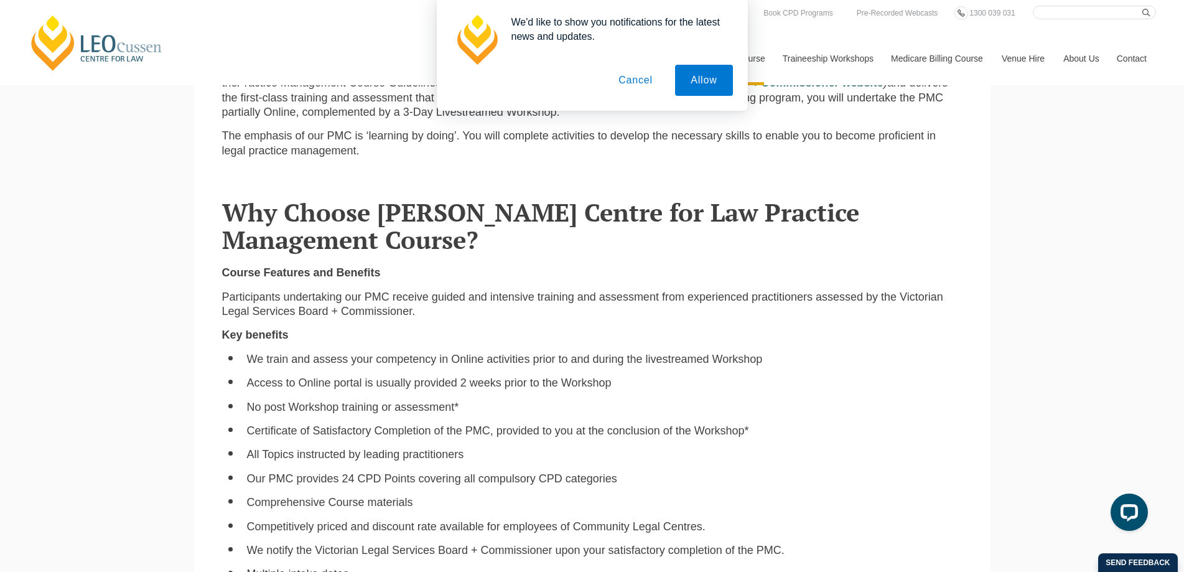 This screenshot has width=1184, height=572. I want to click on p: Participants undertaking our PMC receive guided and intensive training and assessment from experi..., so click(592, 304).